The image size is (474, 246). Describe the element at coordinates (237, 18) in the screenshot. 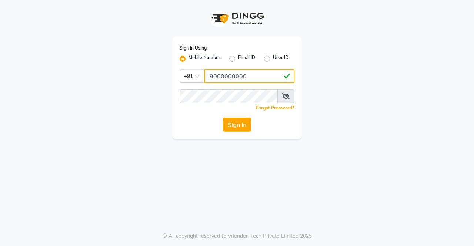

I see `img: logo1.svg` at that location.